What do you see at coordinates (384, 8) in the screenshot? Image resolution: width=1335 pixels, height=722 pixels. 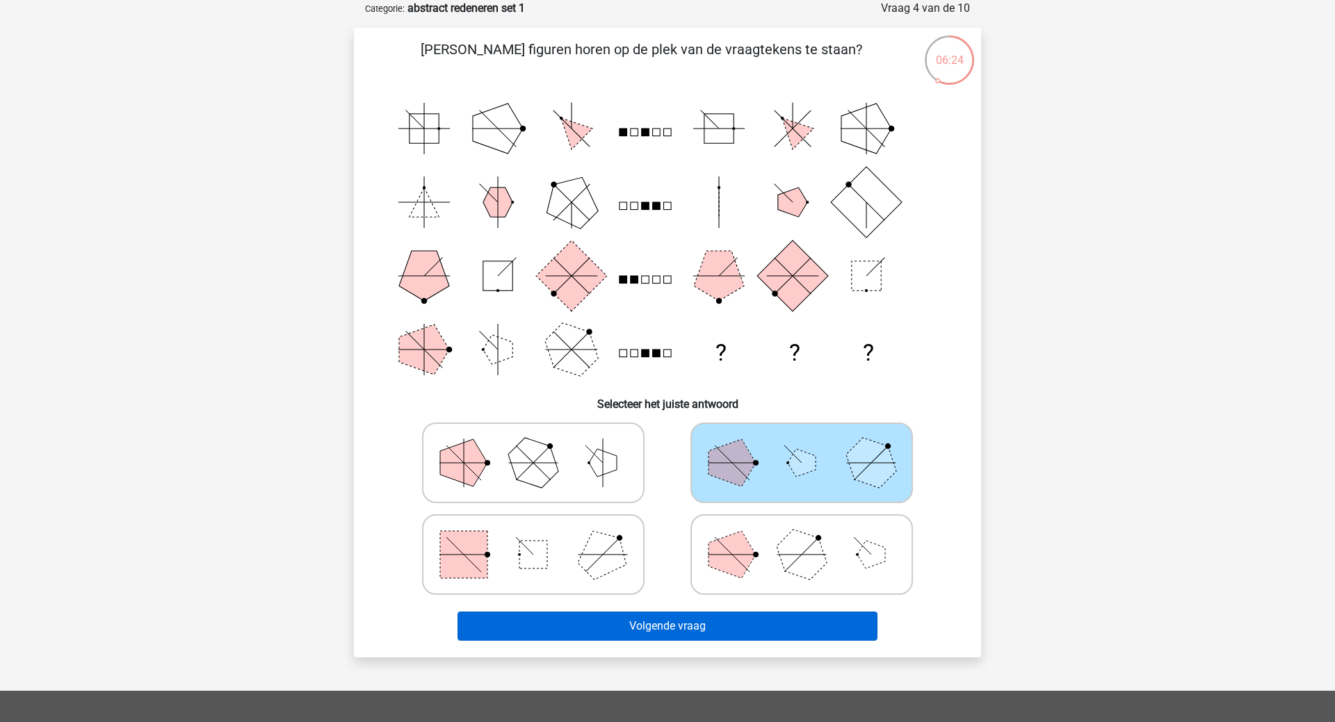 I see `small: Categorie:` at bounding box center [384, 8].